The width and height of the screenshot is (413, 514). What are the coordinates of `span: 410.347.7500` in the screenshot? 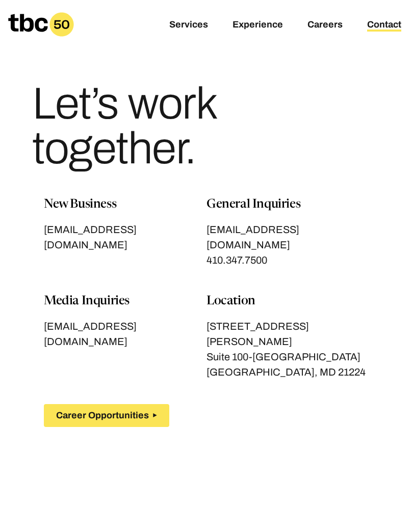 It's located at (236, 261).